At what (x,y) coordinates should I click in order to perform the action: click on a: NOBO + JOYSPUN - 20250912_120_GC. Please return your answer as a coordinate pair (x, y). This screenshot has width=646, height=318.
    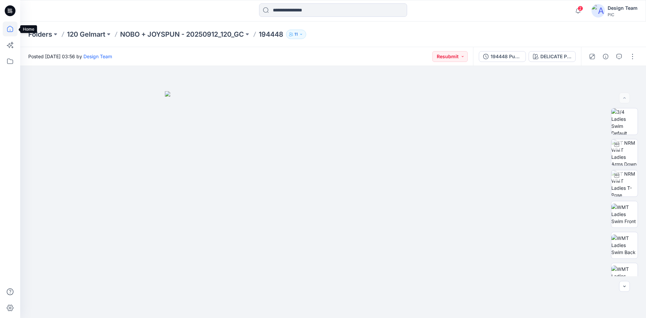
    Looking at the image, I should click on (182, 34).